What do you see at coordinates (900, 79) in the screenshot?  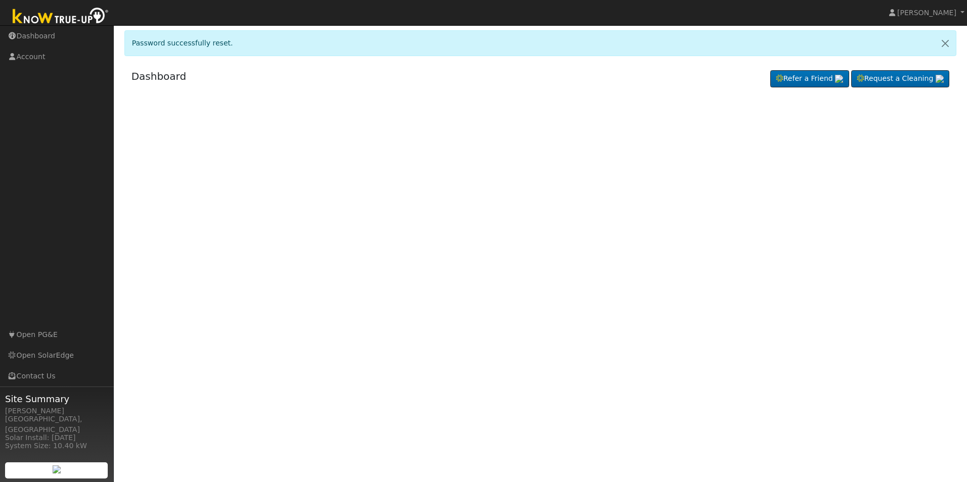 I see `a: Request a Cleaning` at bounding box center [900, 79].